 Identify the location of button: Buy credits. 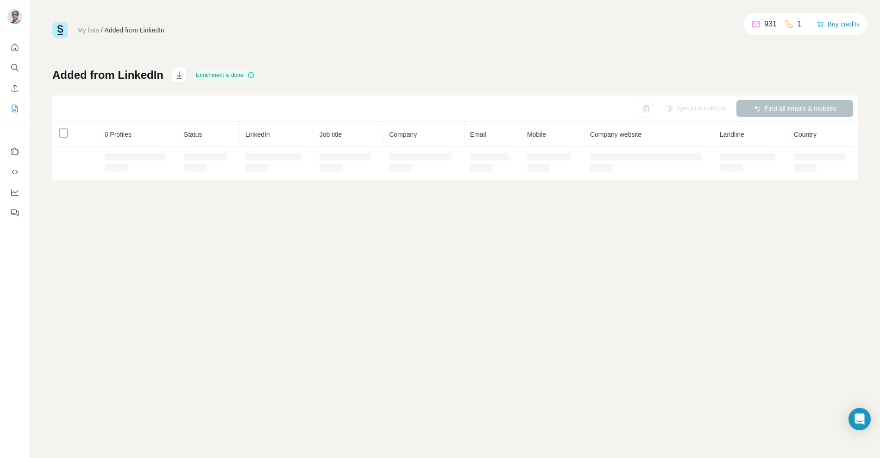
(838, 24).